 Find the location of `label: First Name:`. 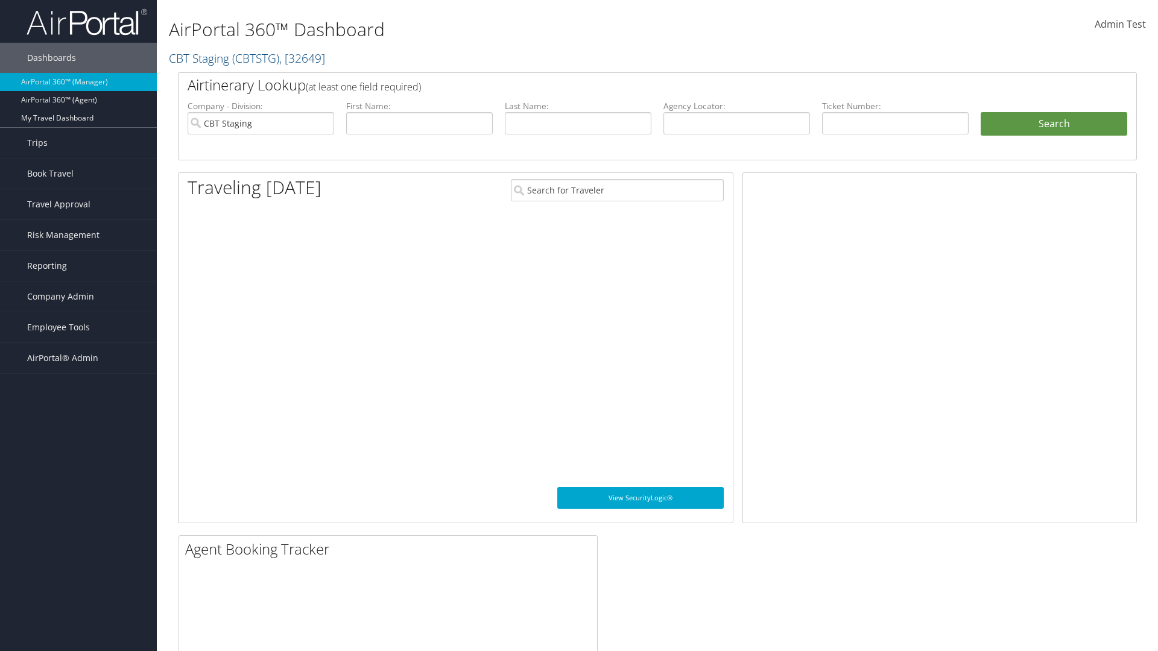

label: First Name: is located at coordinates (419, 106).